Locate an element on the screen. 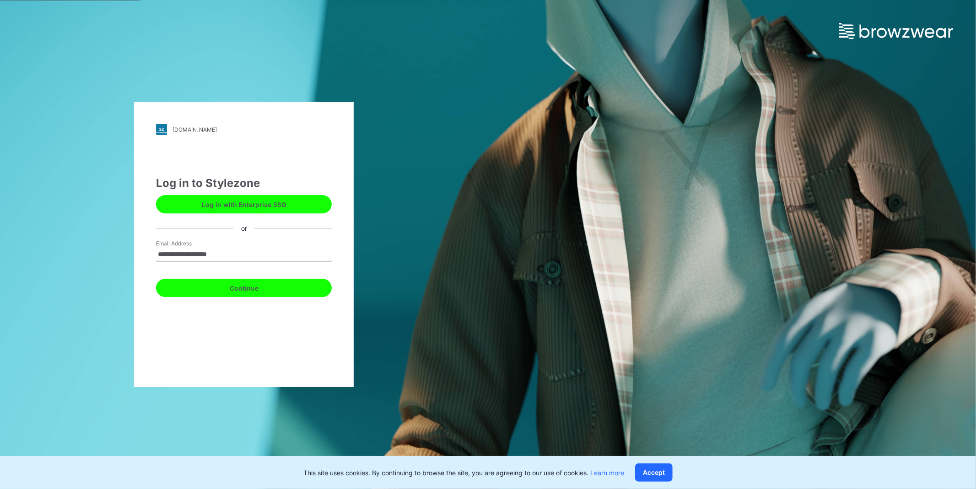 The height and width of the screenshot is (489, 976). div: Log in to Stylezone is located at coordinates (244, 183).